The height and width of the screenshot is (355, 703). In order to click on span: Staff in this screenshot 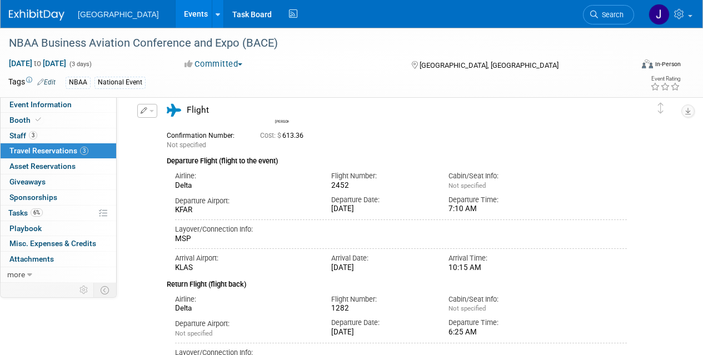, I will do `click(23, 136)`.